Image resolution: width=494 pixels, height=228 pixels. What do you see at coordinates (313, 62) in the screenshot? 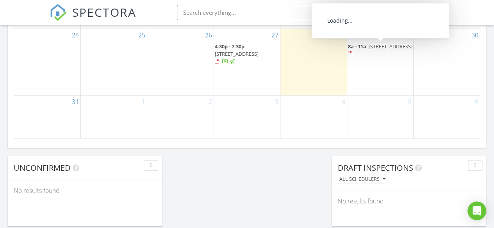
I see `td: Go to August 28, 2025` at bounding box center [313, 62].